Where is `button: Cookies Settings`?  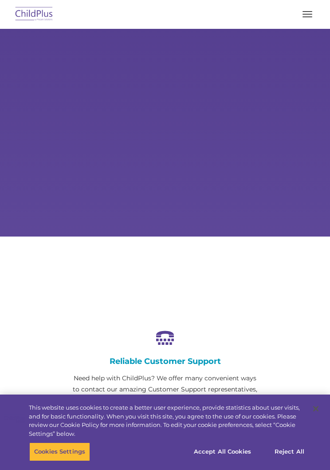
button: Cookies Settings is located at coordinates (59, 452).